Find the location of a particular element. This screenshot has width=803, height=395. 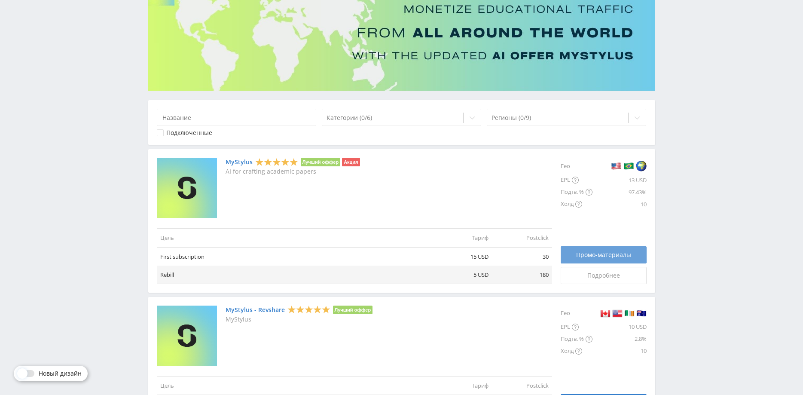

div: 97.43% is located at coordinates (619, 192).